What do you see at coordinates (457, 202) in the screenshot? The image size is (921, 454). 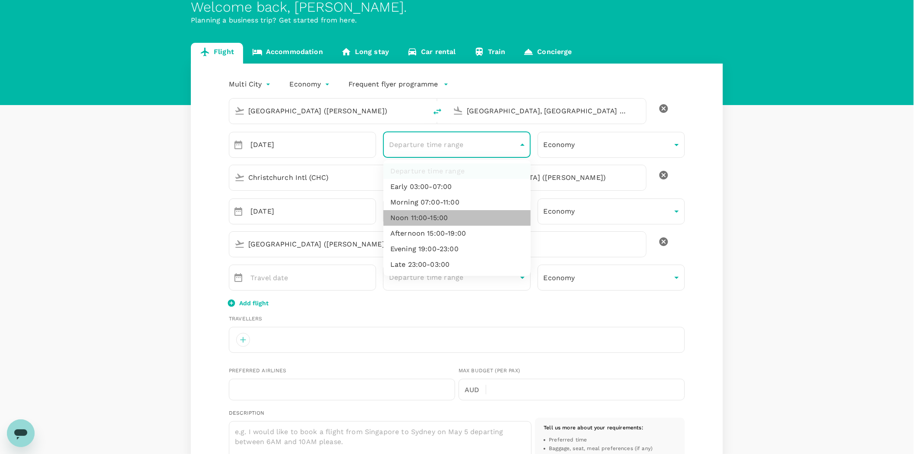 I see `li: Morning 07:00-11:00` at bounding box center [457, 202].